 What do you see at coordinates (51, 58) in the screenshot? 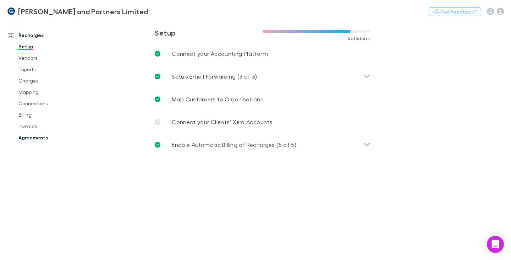
I see `a: Vendors` at bounding box center [51, 58].